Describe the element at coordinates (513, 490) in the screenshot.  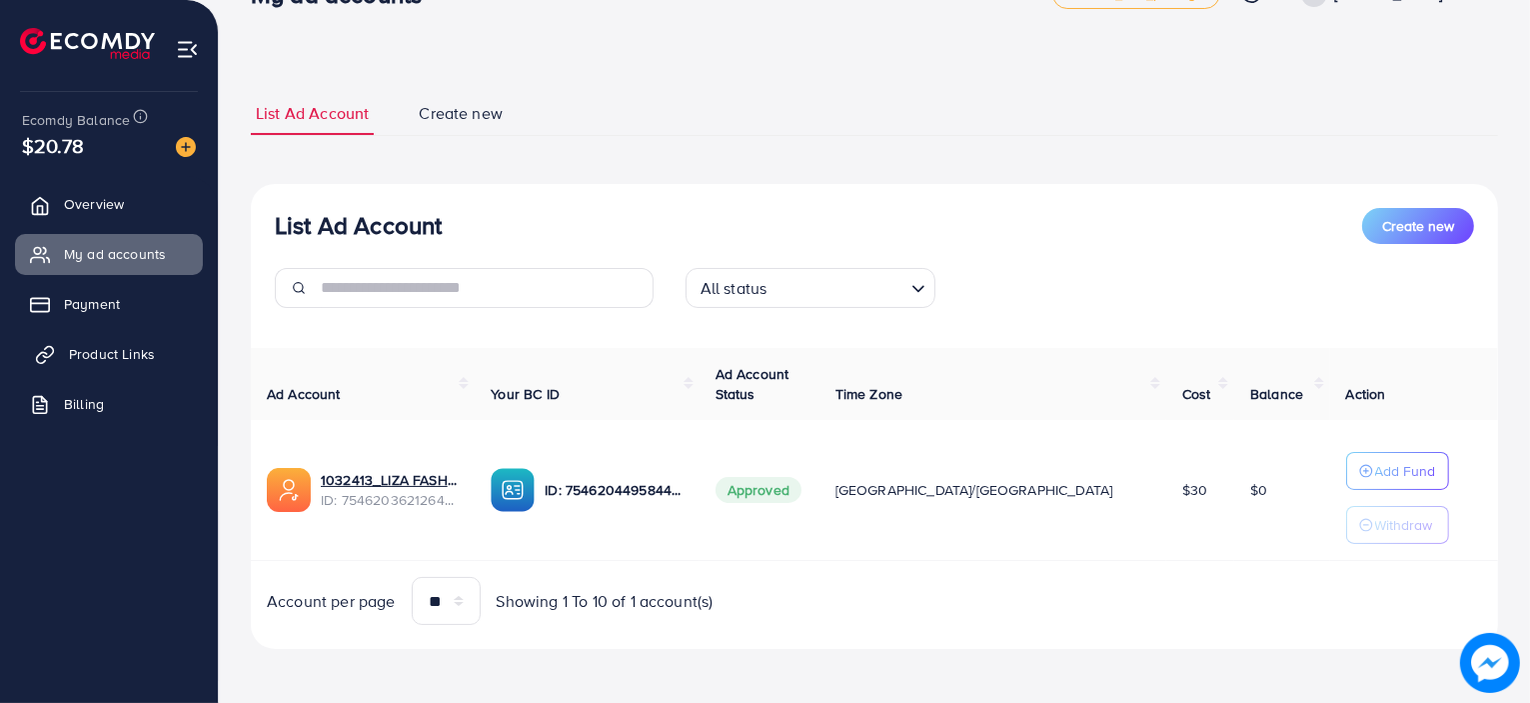
I see `img: ic-ba-acc.ded83a64.svg` at that location.